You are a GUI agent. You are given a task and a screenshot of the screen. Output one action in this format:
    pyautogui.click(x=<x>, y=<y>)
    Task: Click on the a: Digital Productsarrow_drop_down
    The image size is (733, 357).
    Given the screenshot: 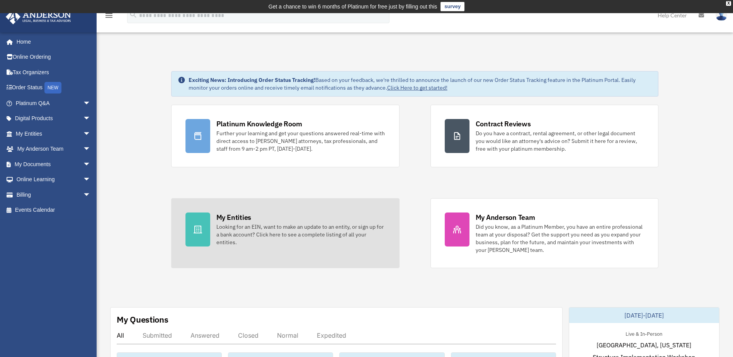 What is the action you would take?
    pyautogui.click(x=54, y=119)
    